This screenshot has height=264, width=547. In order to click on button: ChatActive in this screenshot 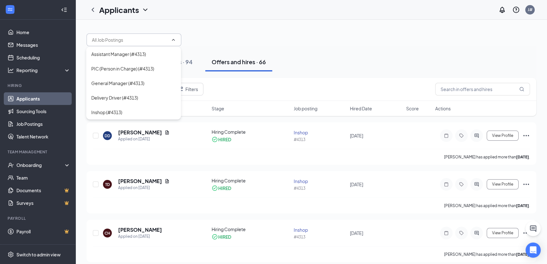, I will do `click(533, 228)`.